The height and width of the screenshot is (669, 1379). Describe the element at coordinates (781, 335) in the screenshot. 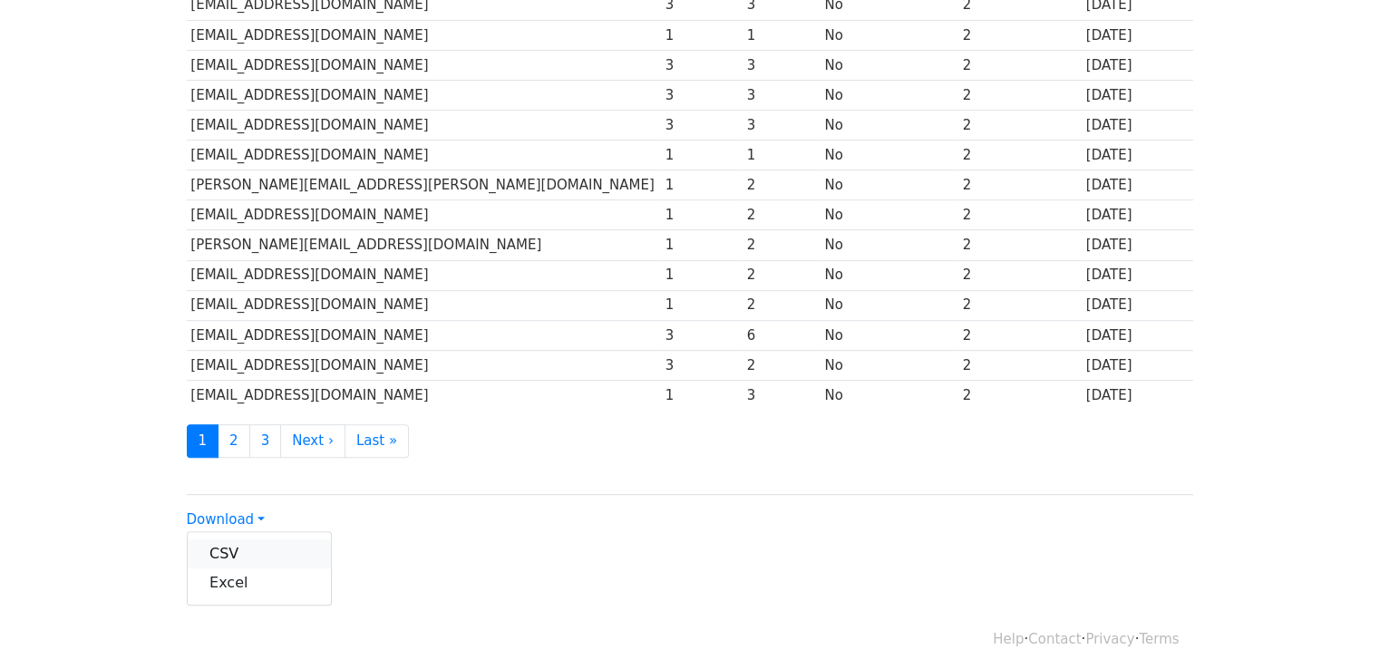

I see `td: 6` at that location.